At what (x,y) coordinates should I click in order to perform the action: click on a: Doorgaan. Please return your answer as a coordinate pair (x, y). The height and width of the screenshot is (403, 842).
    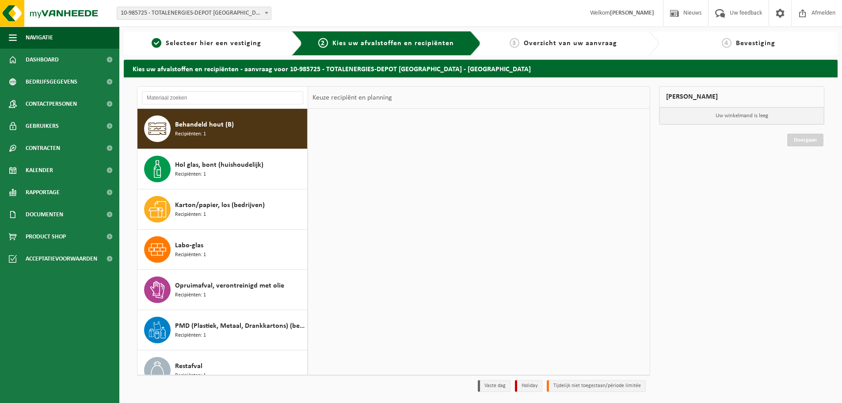
    Looking at the image, I should click on (805, 140).